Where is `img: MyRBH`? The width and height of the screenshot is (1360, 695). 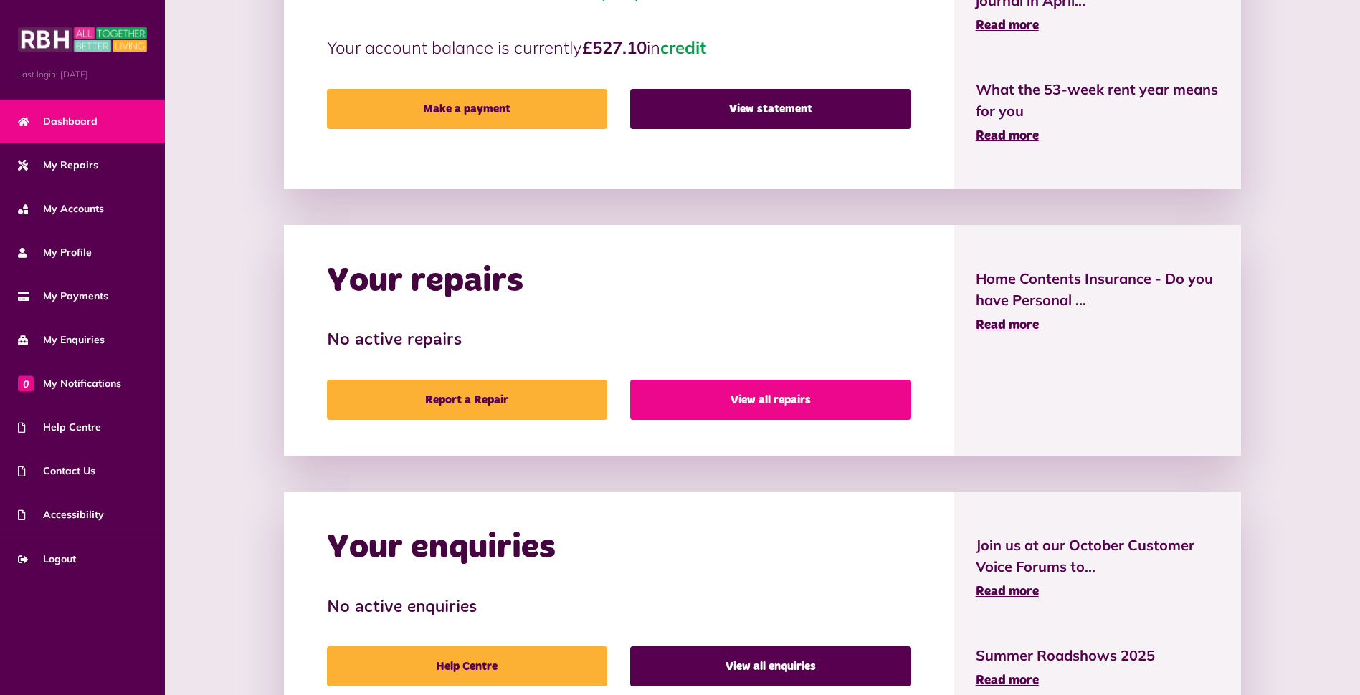
img: MyRBH is located at coordinates (82, 39).